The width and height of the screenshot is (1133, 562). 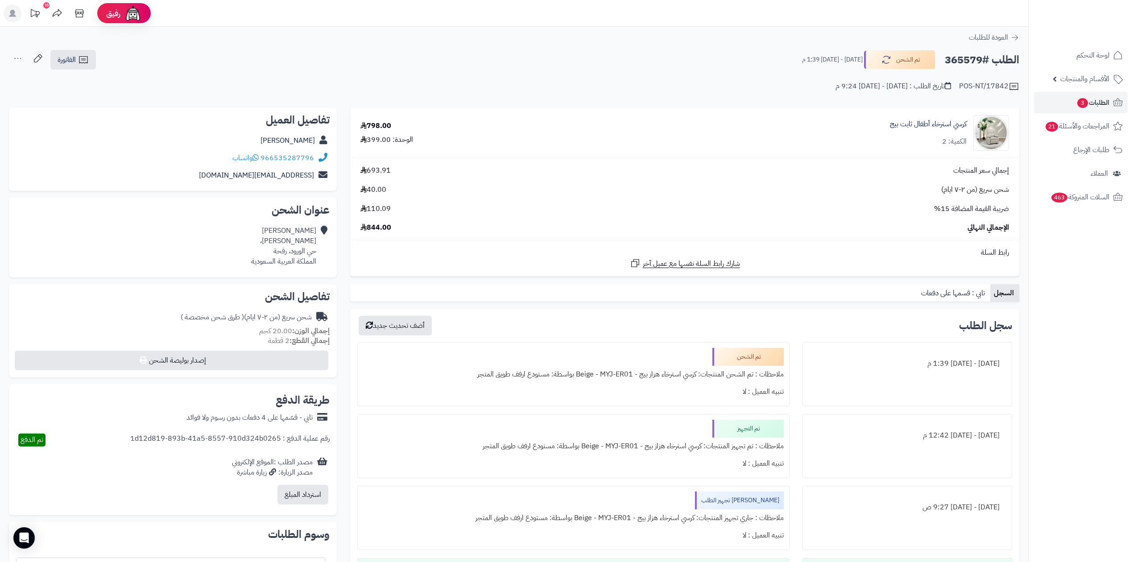 I want to click on span: الفاتورة, so click(x=66, y=60).